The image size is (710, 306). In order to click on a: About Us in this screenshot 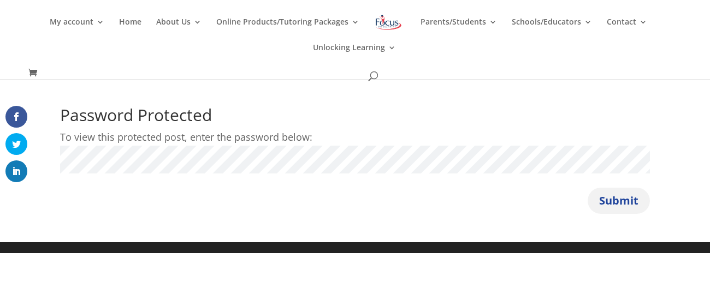, I will do `click(179, 31)`.